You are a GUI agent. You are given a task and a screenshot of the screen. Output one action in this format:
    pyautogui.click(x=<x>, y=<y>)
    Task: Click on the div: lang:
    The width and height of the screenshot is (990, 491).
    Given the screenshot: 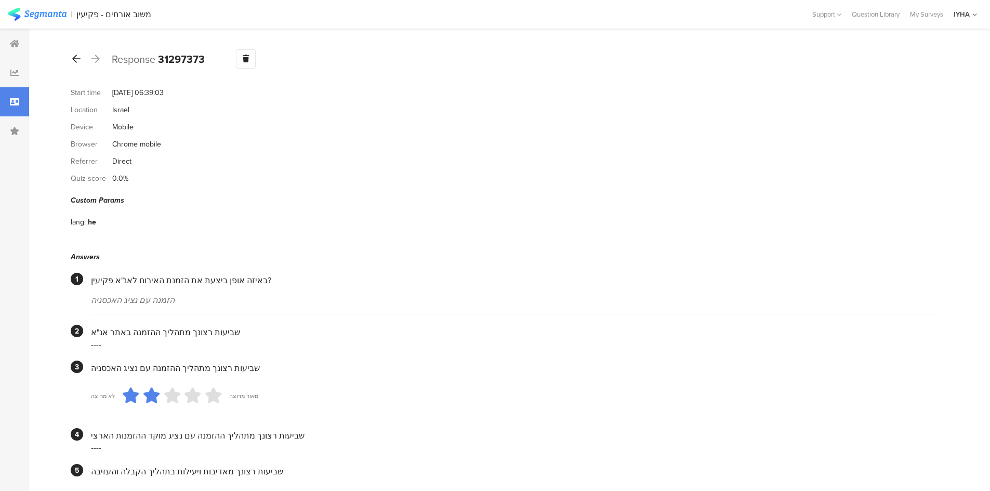 What is the action you would take?
    pyautogui.click(x=79, y=222)
    